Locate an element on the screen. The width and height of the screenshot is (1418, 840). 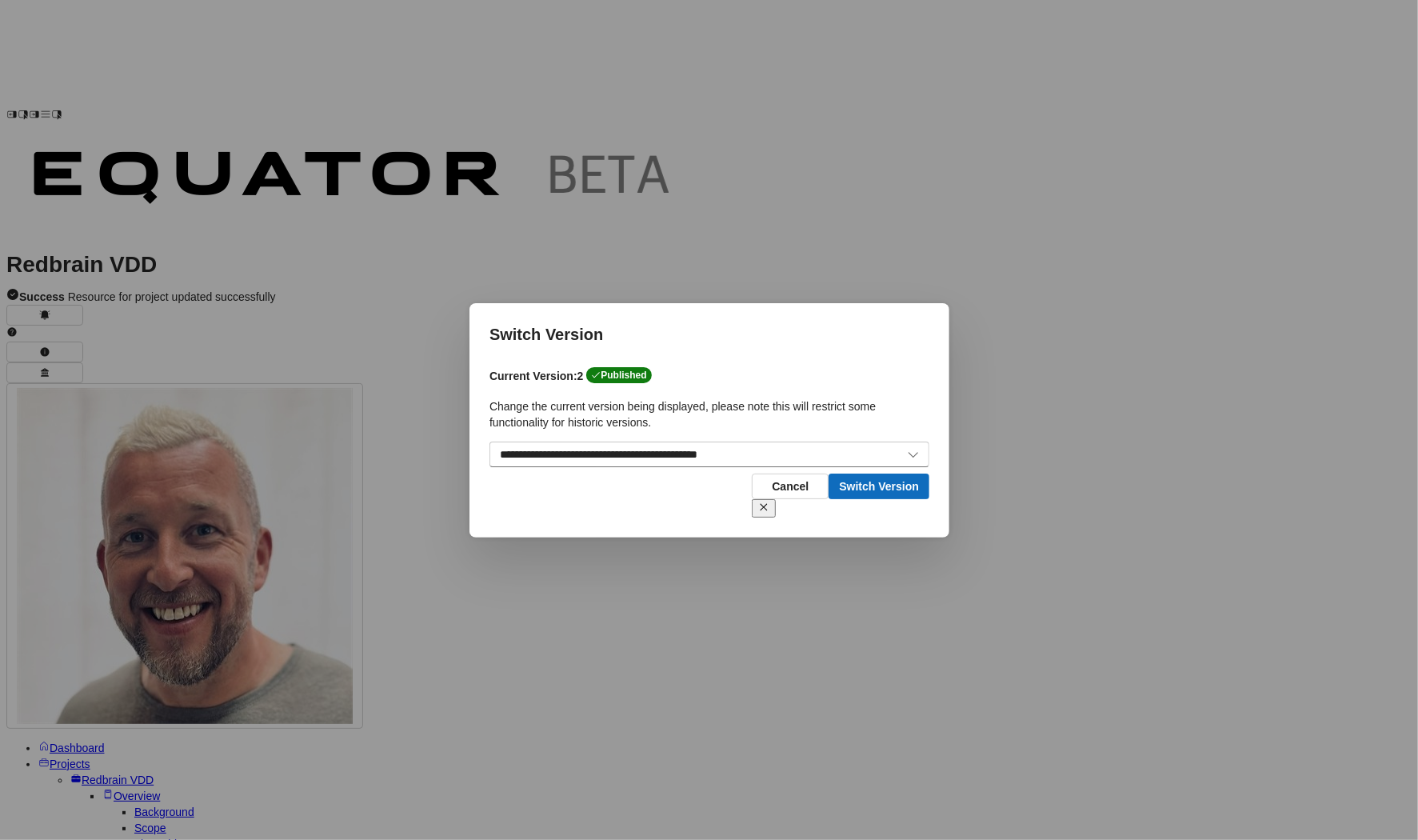
p: Change the current version being displayed, please note this will restrict some functionality for... is located at coordinates (709, 414).